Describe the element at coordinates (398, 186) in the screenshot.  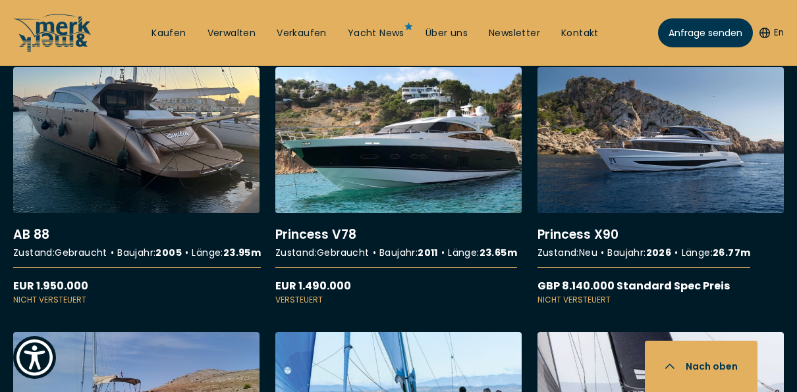
I see `a: More details aboutPrincess V78` at that location.